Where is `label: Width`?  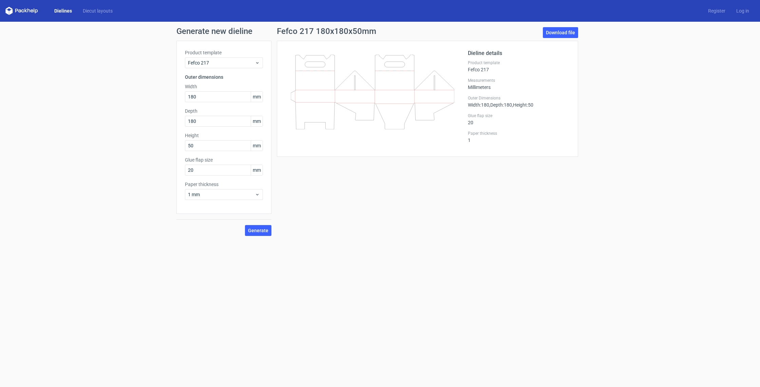 label: Width is located at coordinates (224, 87).